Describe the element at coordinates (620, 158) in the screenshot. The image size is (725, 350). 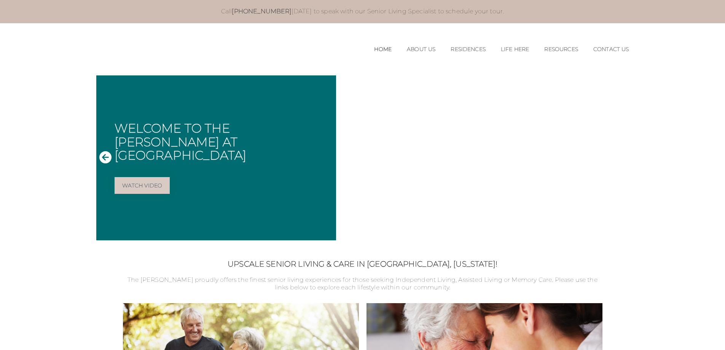
I see `button: Next Slide` at that location.